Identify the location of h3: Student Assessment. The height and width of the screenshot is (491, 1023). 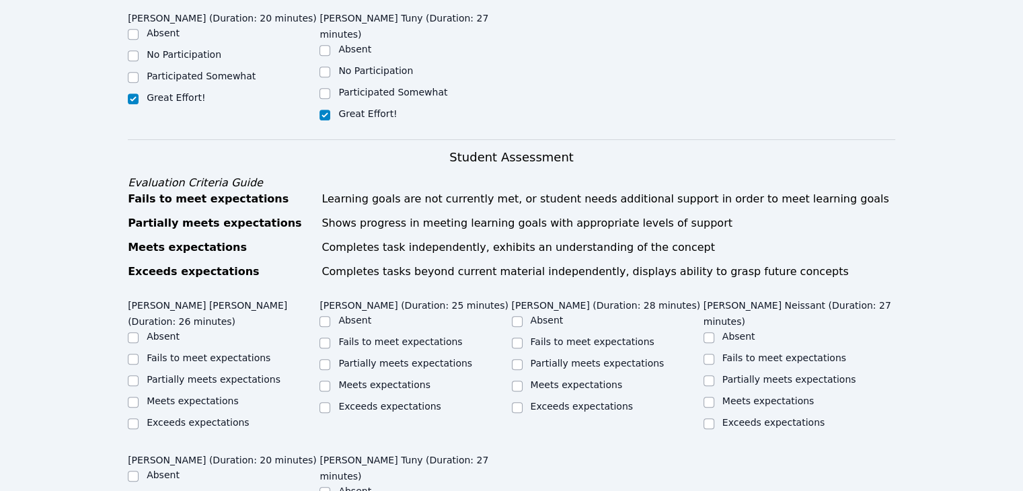
(511, 157).